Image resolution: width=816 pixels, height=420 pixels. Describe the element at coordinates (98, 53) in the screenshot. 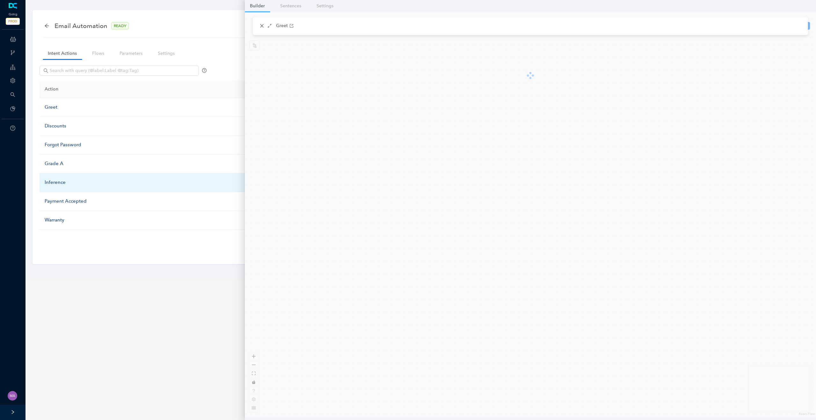

I see `a: Flows` at that location.